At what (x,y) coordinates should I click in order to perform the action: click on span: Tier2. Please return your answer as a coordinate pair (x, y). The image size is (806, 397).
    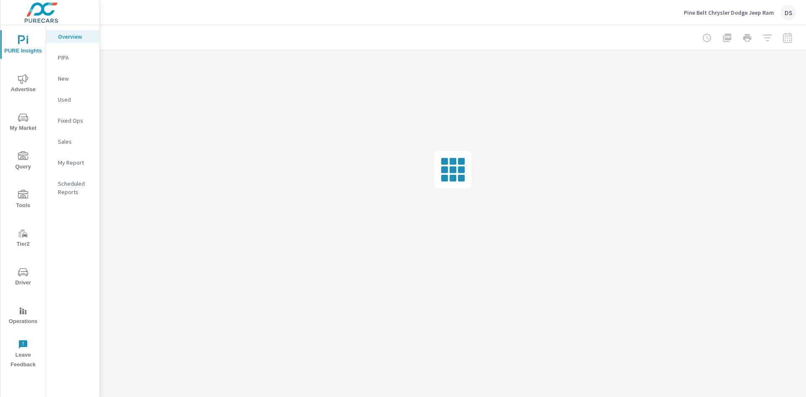
    Looking at the image, I should click on (23, 238).